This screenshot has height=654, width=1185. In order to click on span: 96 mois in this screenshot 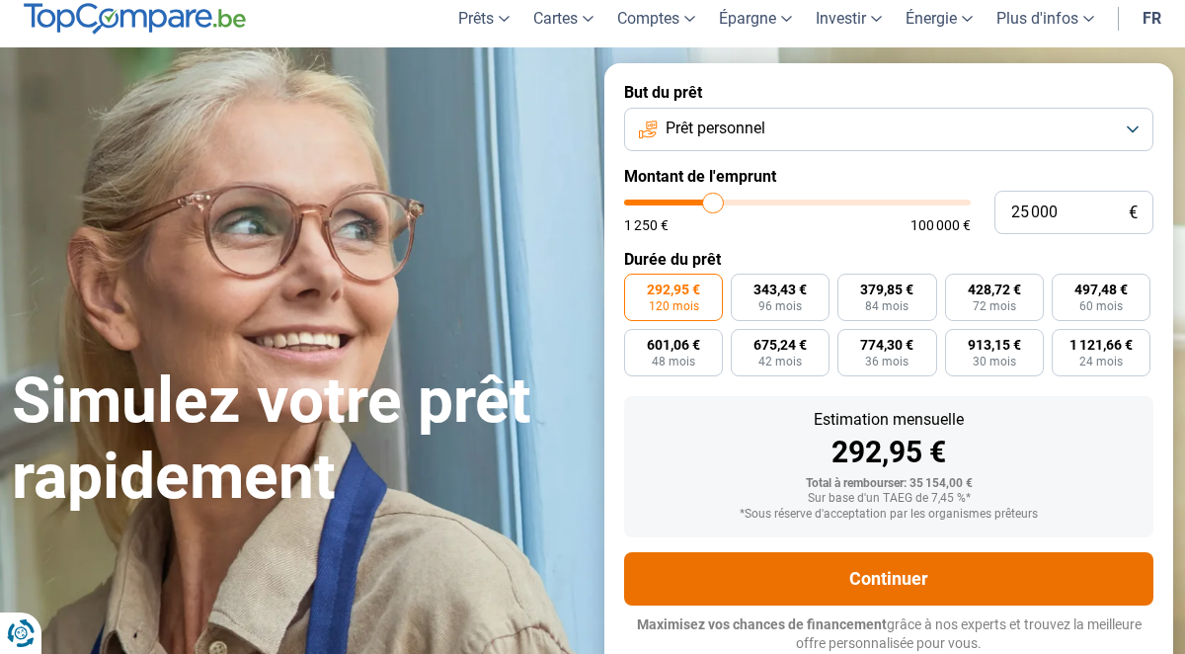, I will do `click(780, 306)`.